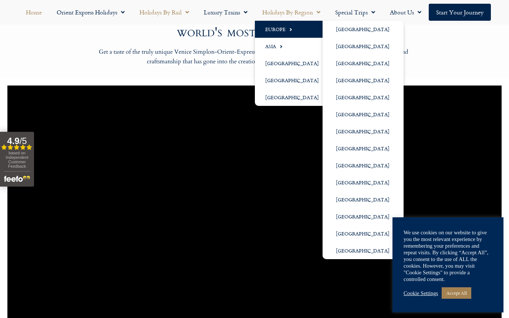  I want to click on a: Accept All, so click(456, 293).